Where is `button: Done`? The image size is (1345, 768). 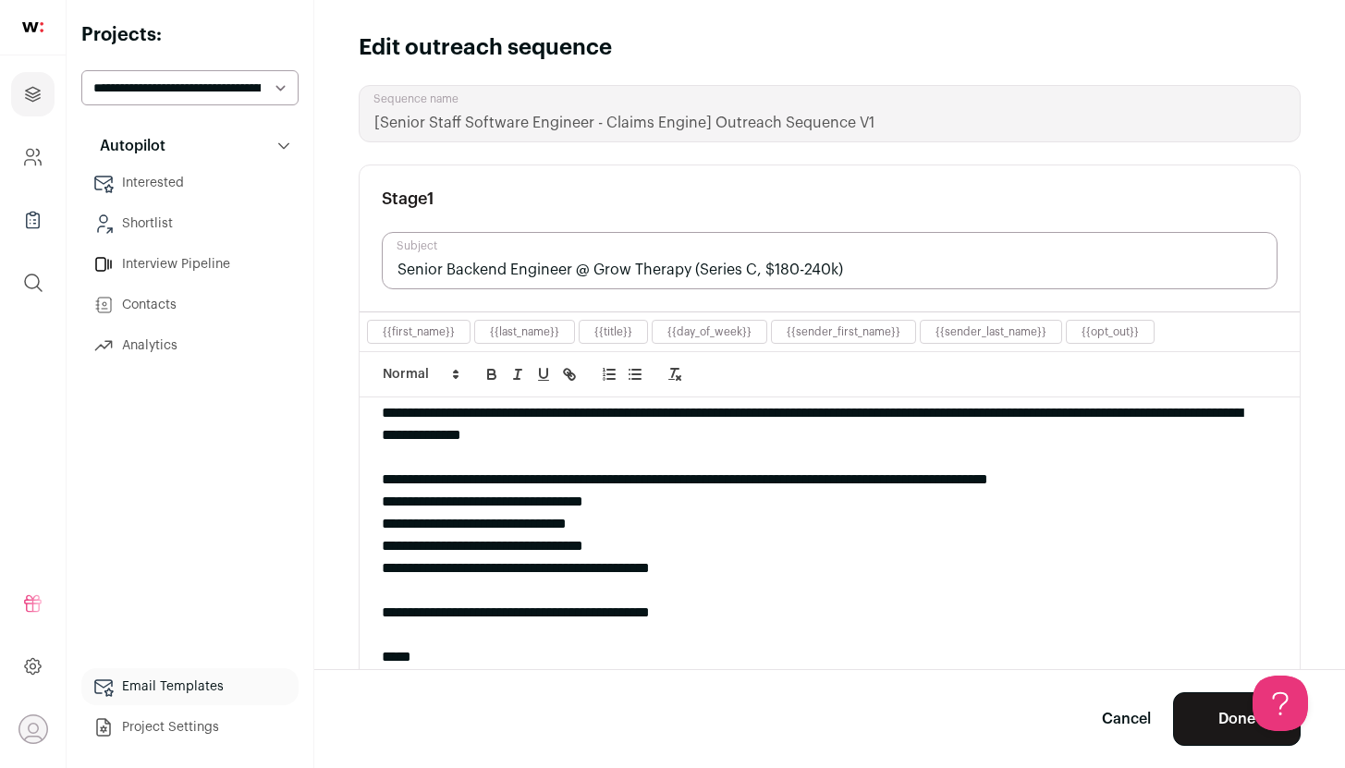
button: Done is located at coordinates (1237, 719).